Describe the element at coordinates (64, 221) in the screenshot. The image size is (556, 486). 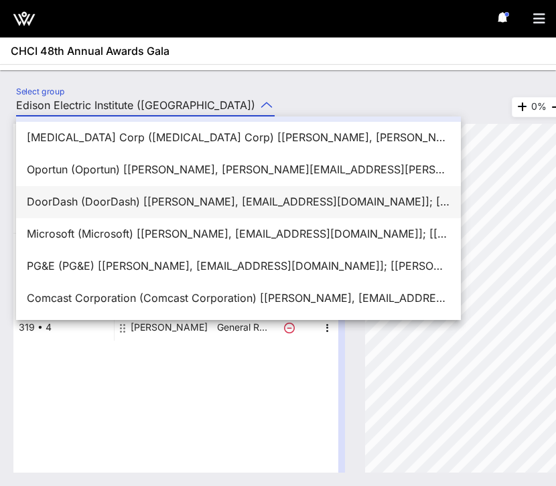
I see `span: Table, Seat` at that location.